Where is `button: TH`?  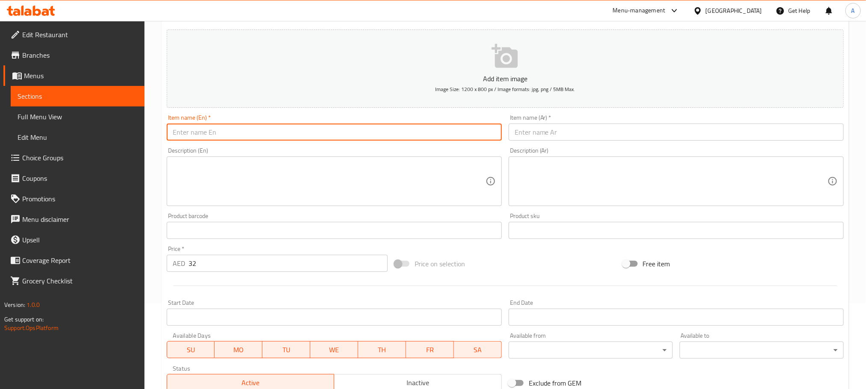 button: TH is located at coordinates (382, 350).